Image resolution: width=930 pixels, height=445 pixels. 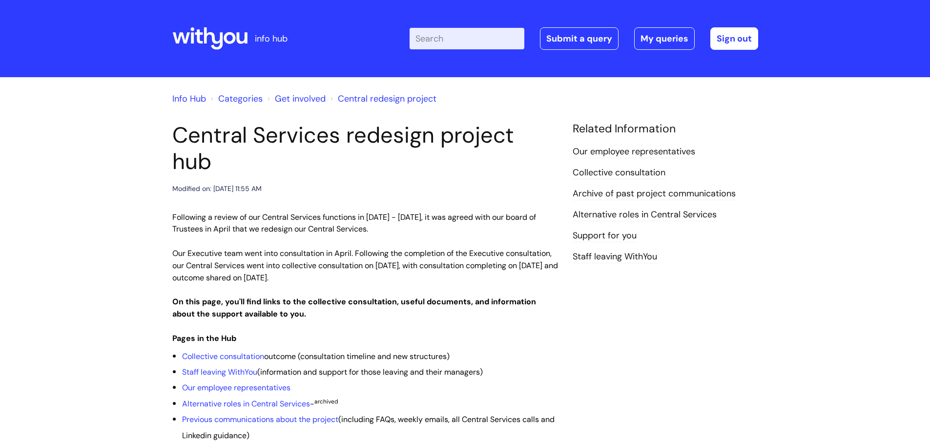 I want to click on p: info hub, so click(x=271, y=39).